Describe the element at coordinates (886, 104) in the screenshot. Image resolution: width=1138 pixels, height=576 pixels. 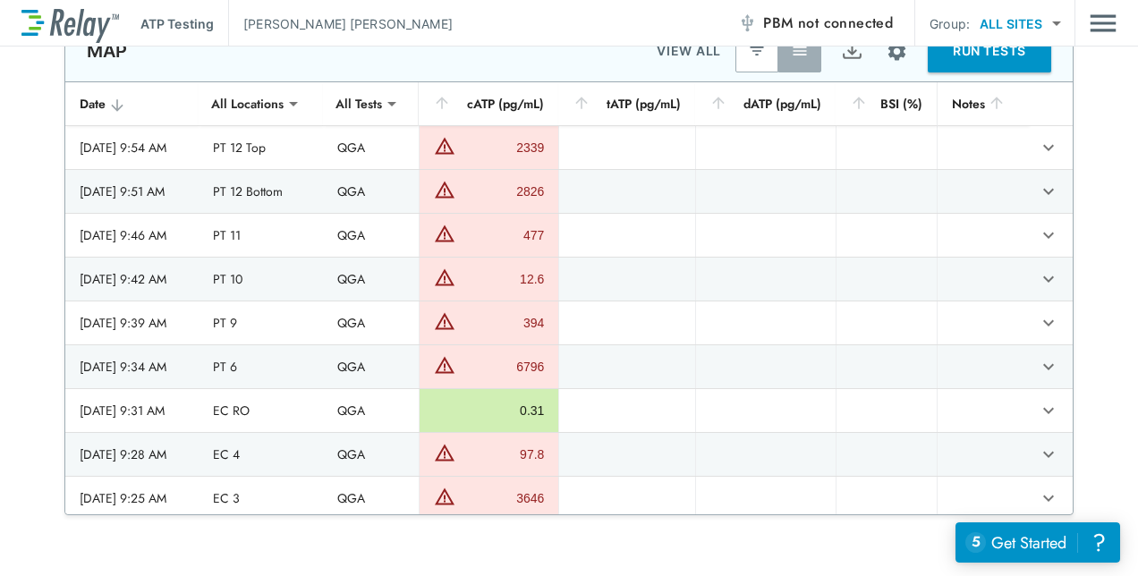
I see `div: BSI (%)` at that location.